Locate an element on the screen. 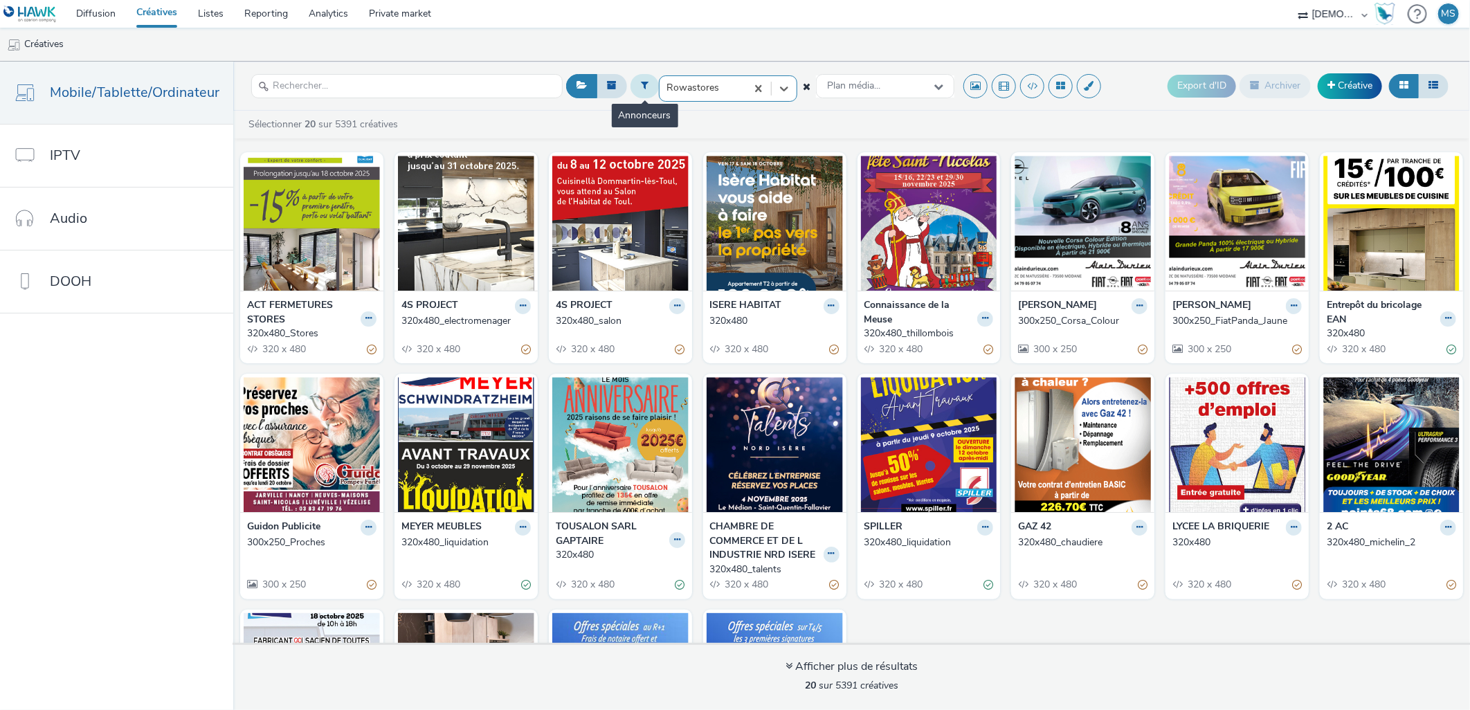 The image size is (1470, 710). div: 300x250_Proches is located at coordinates (309, 543).